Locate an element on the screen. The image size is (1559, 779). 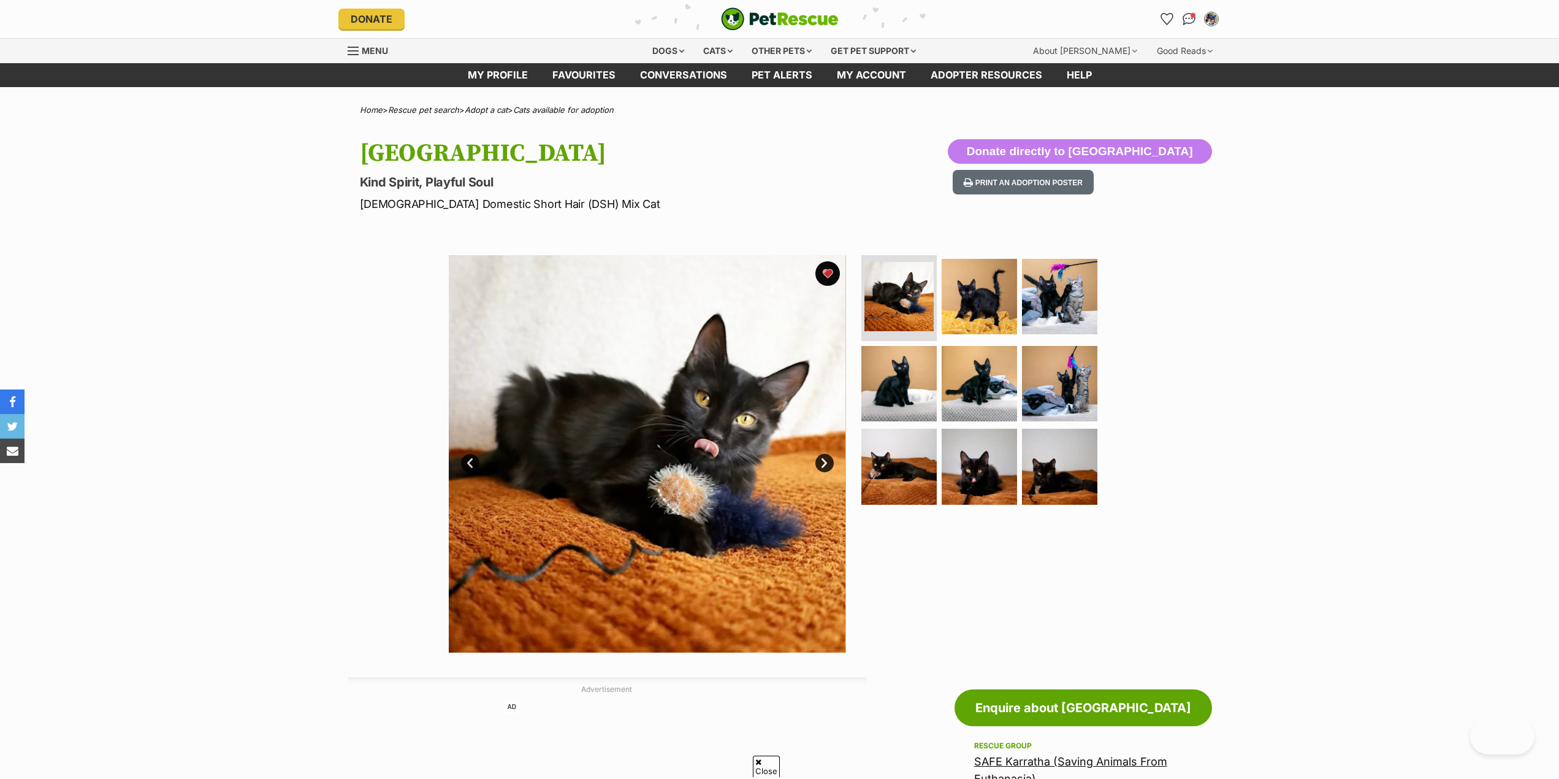
a: Home is located at coordinates (371, 110).